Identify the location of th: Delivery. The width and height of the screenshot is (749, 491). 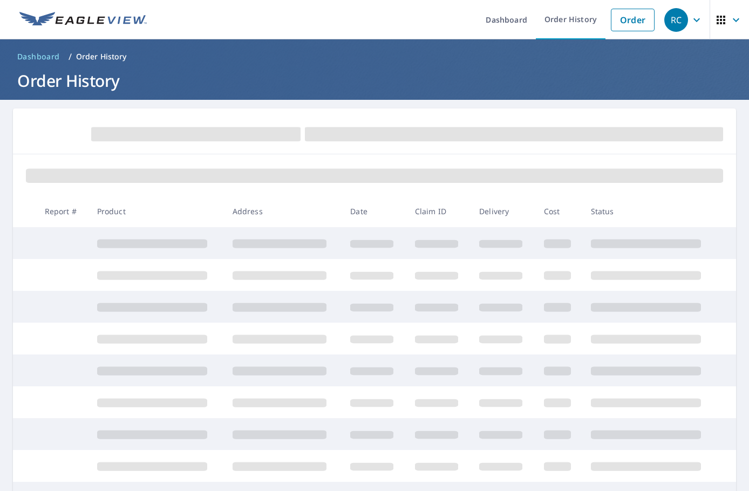
(502, 211).